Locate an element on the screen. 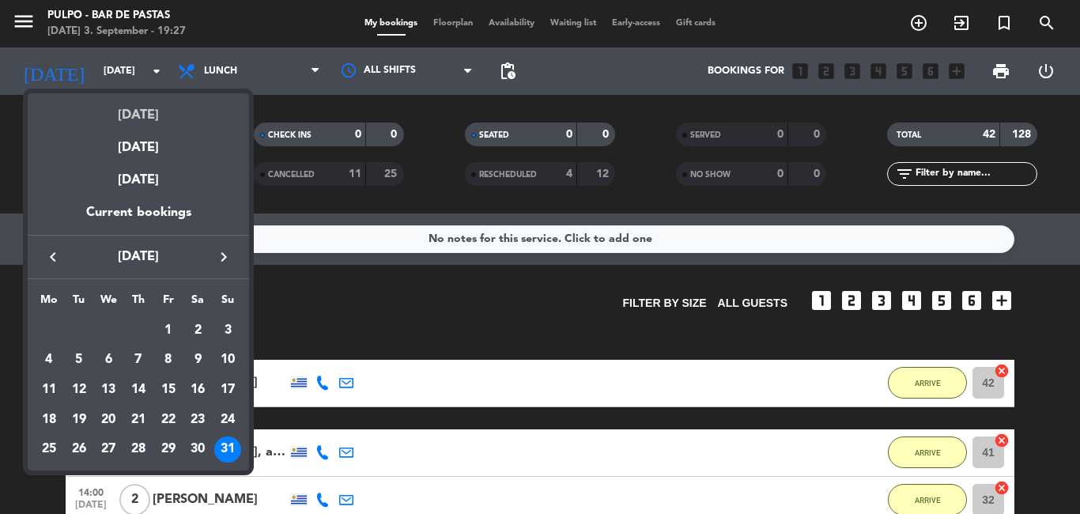 The width and height of the screenshot is (1080, 514). td: August 20, 2025 is located at coordinates (108, 420).